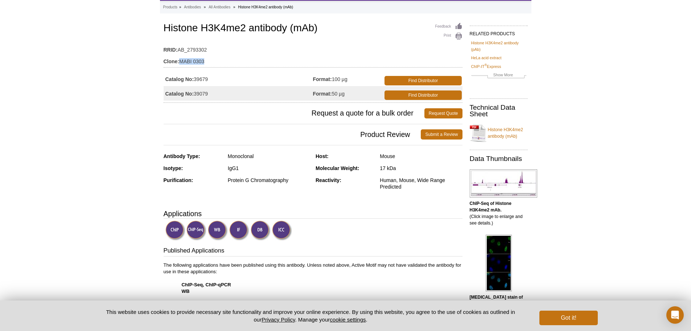  What do you see at coordinates (328, 180) in the screenshot?
I see `strong: Reactivity:` at bounding box center [328, 180].